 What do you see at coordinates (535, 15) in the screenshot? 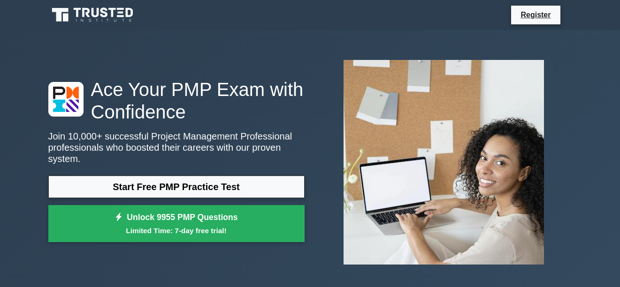
I see `a: Register` at bounding box center [535, 15].